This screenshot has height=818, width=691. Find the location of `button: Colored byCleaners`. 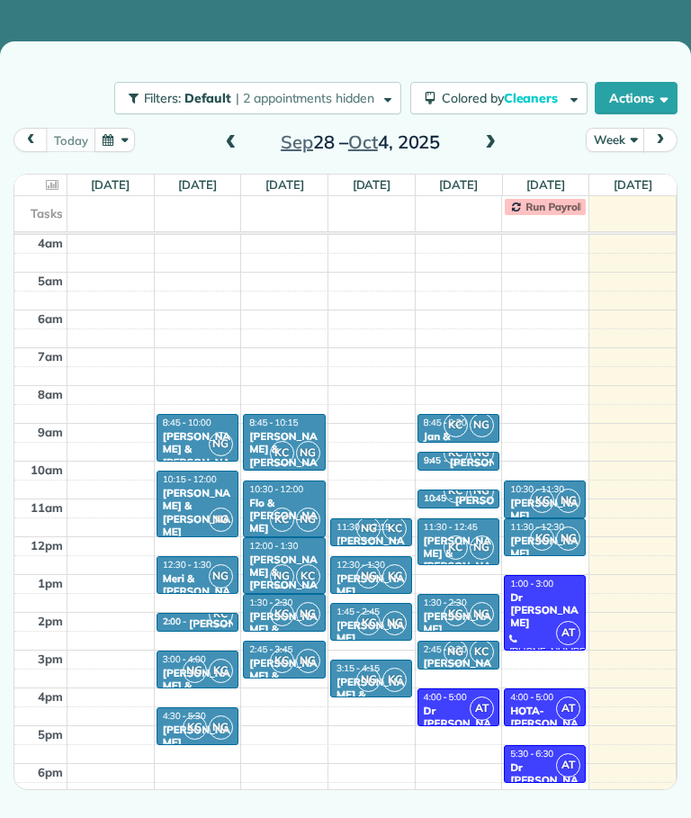

button: Colored byCleaners is located at coordinates (499, 98).